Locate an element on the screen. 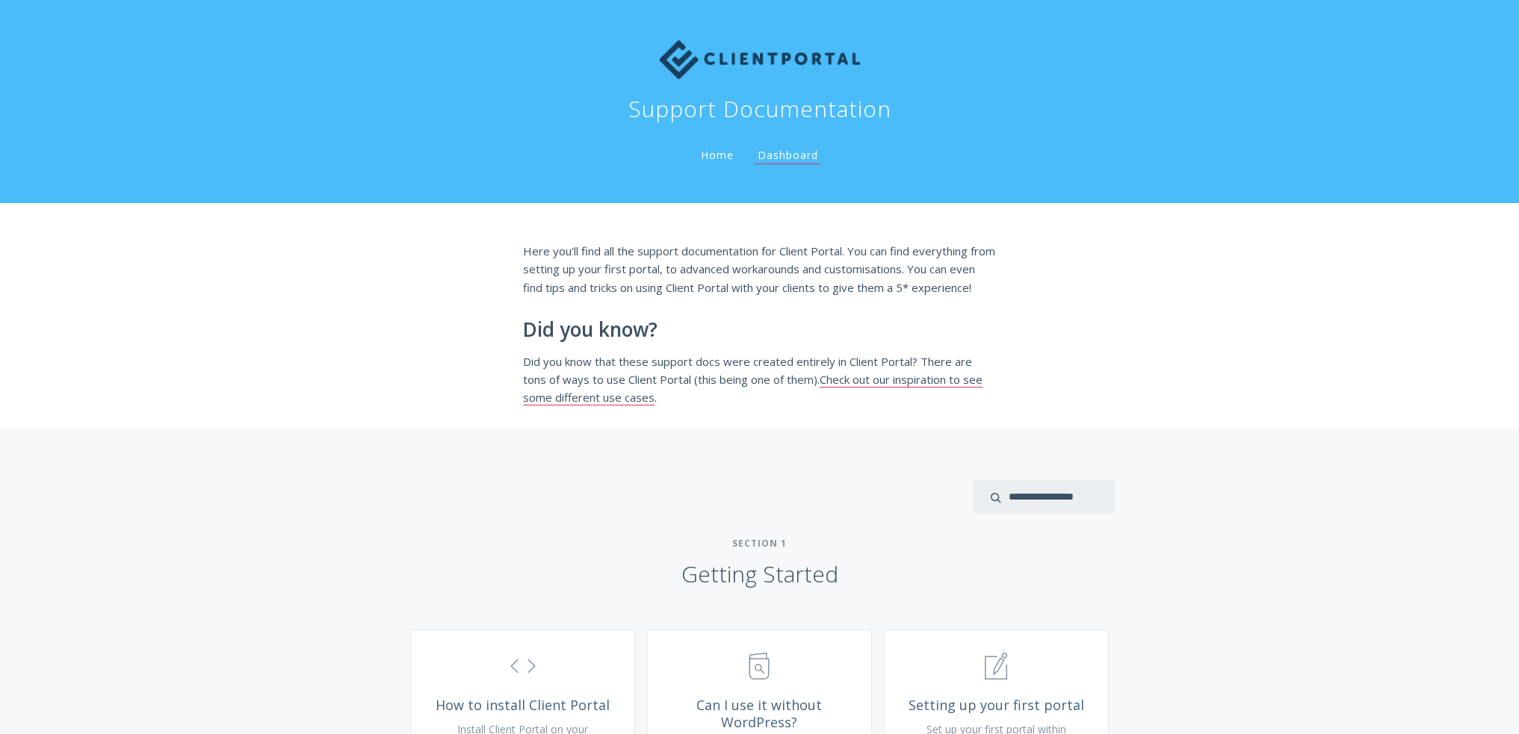 The height and width of the screenshot is (734, 1519). p: Here you'll find all the support documentation for Client Portal. You can find everything from se... is located at coordinates (760, 269).